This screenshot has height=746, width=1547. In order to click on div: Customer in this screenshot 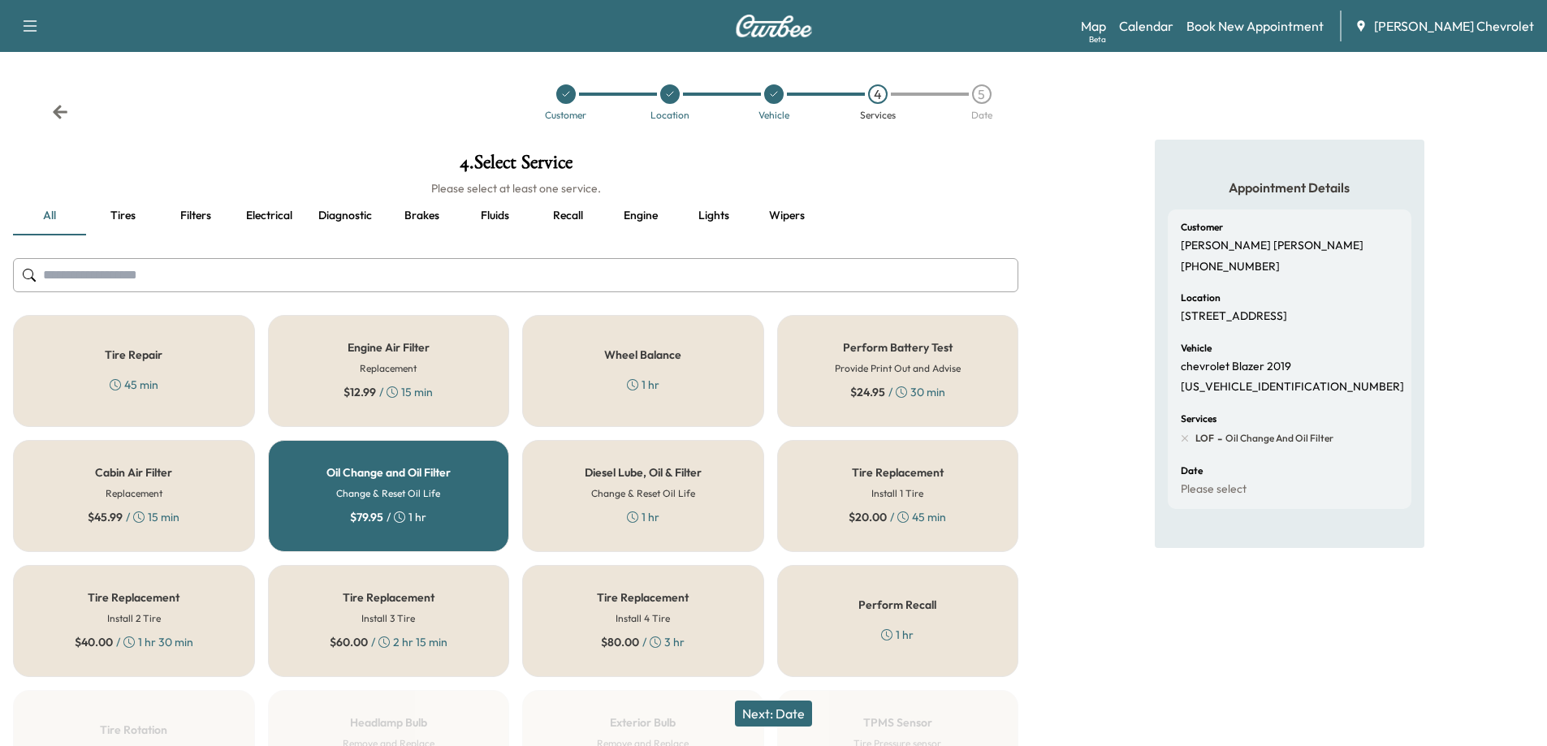, I will do `click(565, 115)`.